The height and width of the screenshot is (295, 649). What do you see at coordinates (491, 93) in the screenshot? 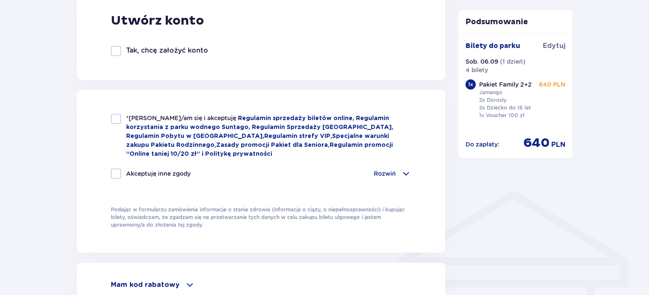
I see `p: Jamango` at bounding box center [491, 93].